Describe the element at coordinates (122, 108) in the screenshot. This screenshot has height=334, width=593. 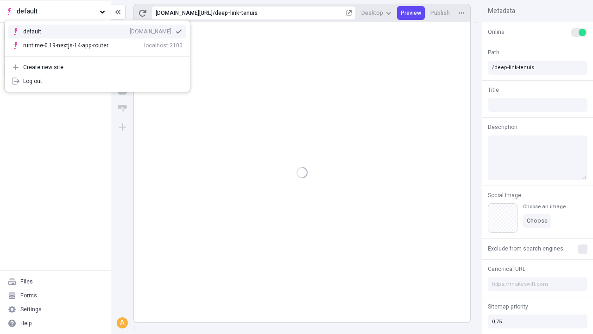
I see `button: Button` at that location.